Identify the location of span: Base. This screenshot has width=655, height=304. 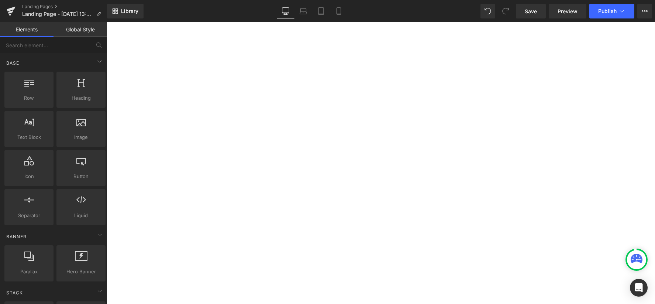
(13, 63).